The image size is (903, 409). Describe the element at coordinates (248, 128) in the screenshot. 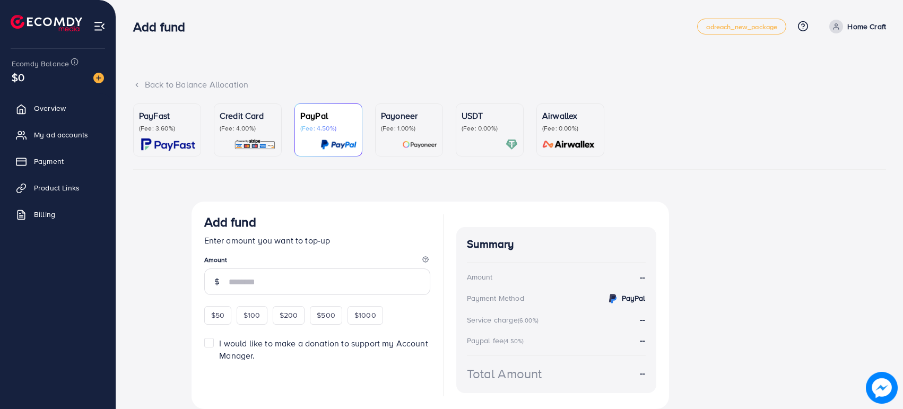

I see `p: (Fee: 4.00%)` at that location.